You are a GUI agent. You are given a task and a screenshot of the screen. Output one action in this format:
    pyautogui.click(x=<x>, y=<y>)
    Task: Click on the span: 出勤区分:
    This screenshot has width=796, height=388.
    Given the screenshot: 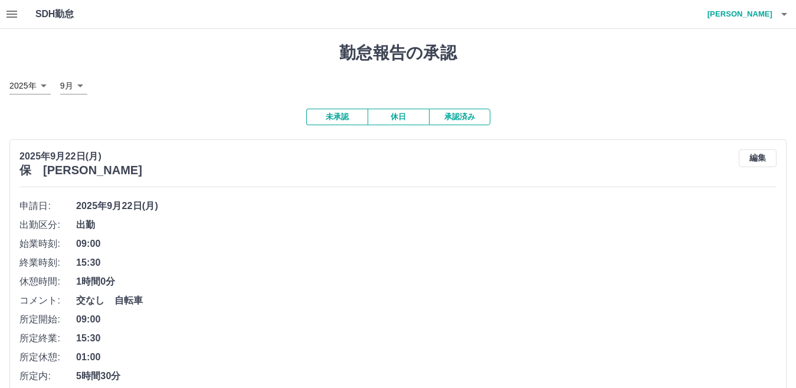 What is the action you would take?
    pyautogui.click(x=48, y=225)
    